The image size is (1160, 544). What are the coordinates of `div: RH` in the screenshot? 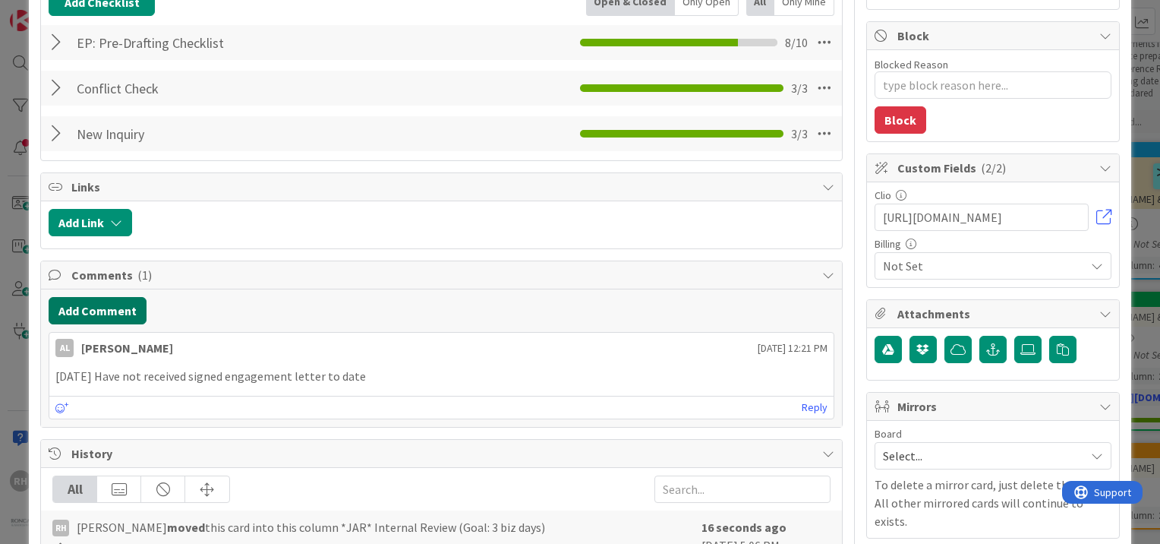 It's located at (61, 528).